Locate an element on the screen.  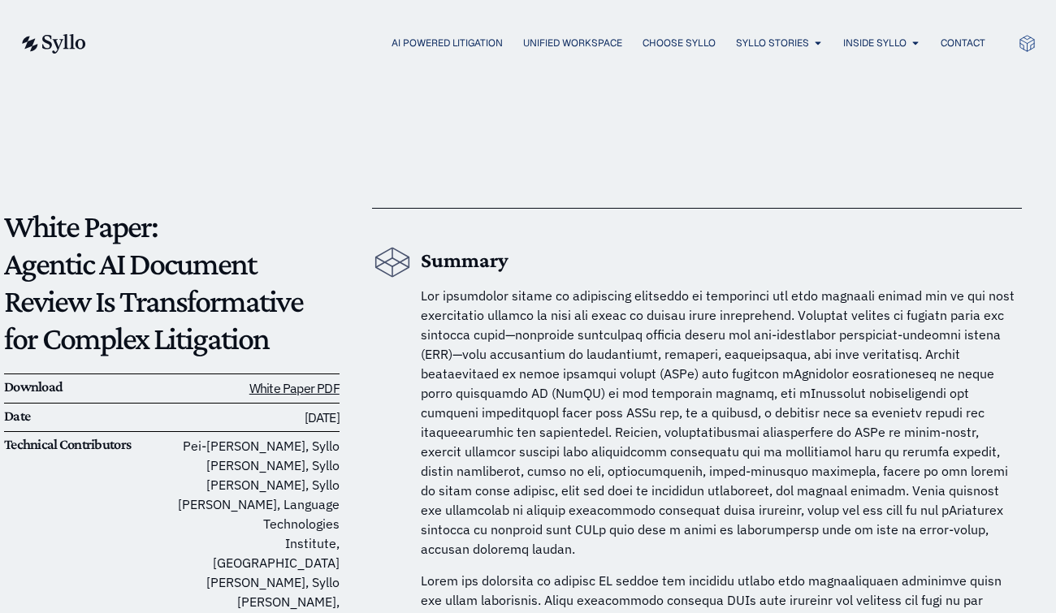
h6: Download is located at coordinates (88, 387).